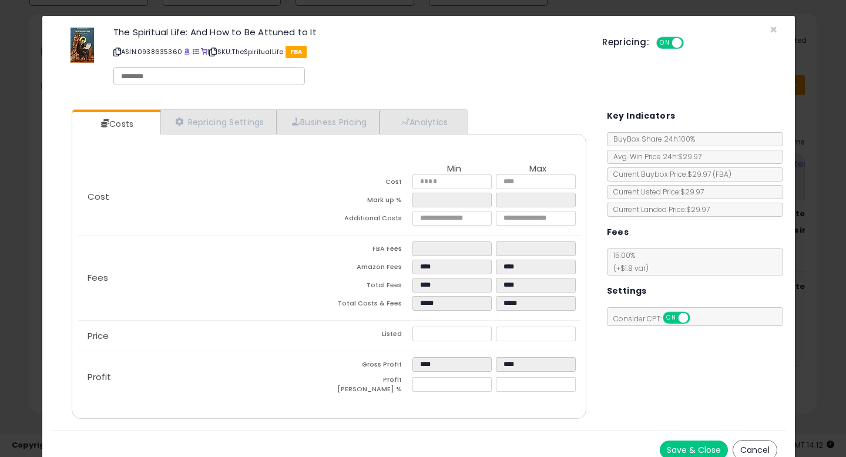  I want to click on a: BuyBox page, so click(187, 52).